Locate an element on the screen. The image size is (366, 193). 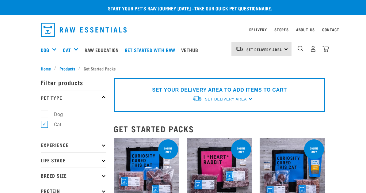
img: home-icon-1@2x.png is located at coordinates (301, 48).